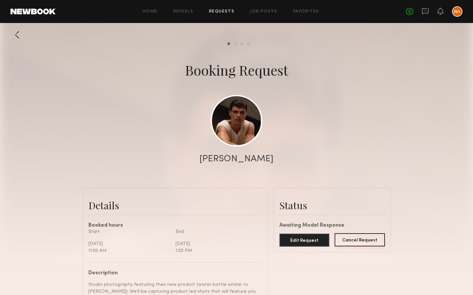 The image size is (473, 295). Describe the element at coordinates (304, 240) in the screenshot. I see `button: Edit Request` at that location.